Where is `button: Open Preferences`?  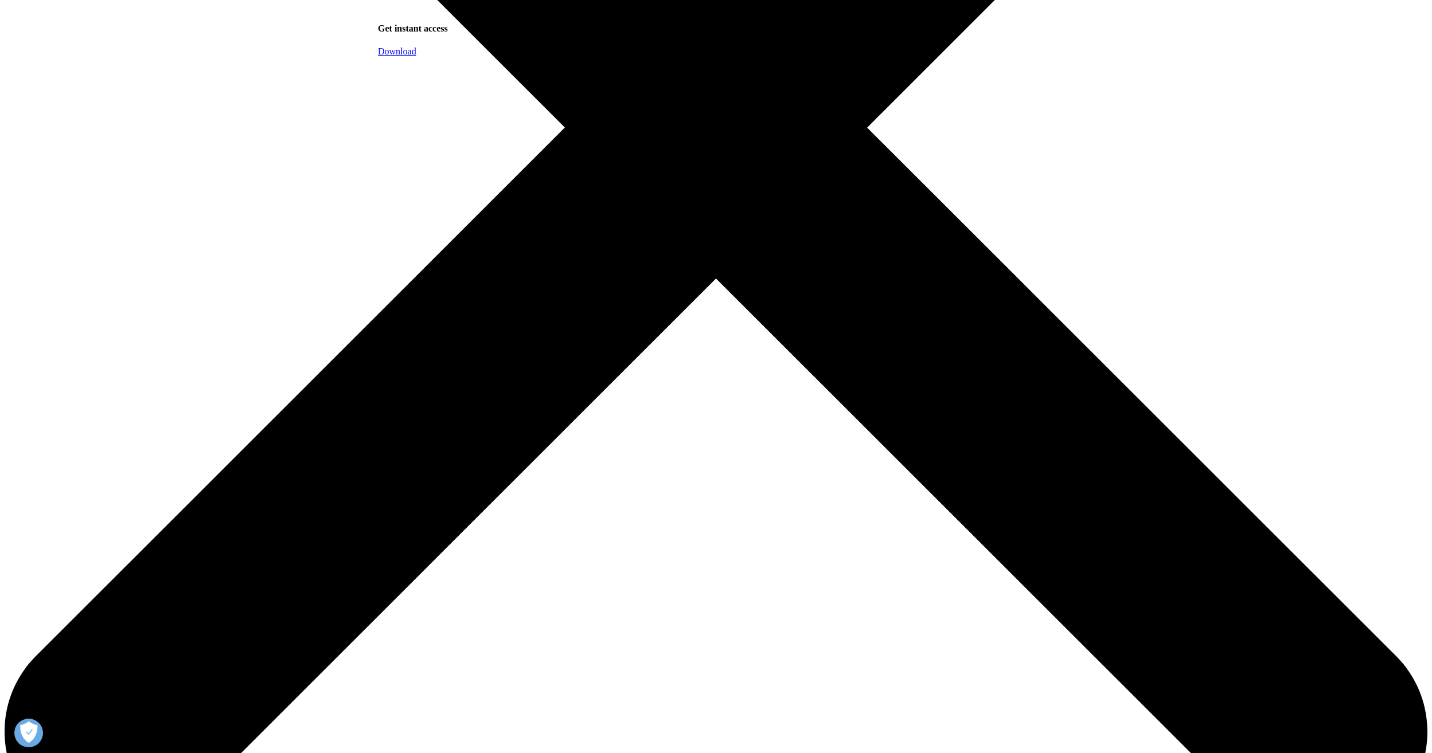 button: Open Preferences is located at coordinates (29, 733).